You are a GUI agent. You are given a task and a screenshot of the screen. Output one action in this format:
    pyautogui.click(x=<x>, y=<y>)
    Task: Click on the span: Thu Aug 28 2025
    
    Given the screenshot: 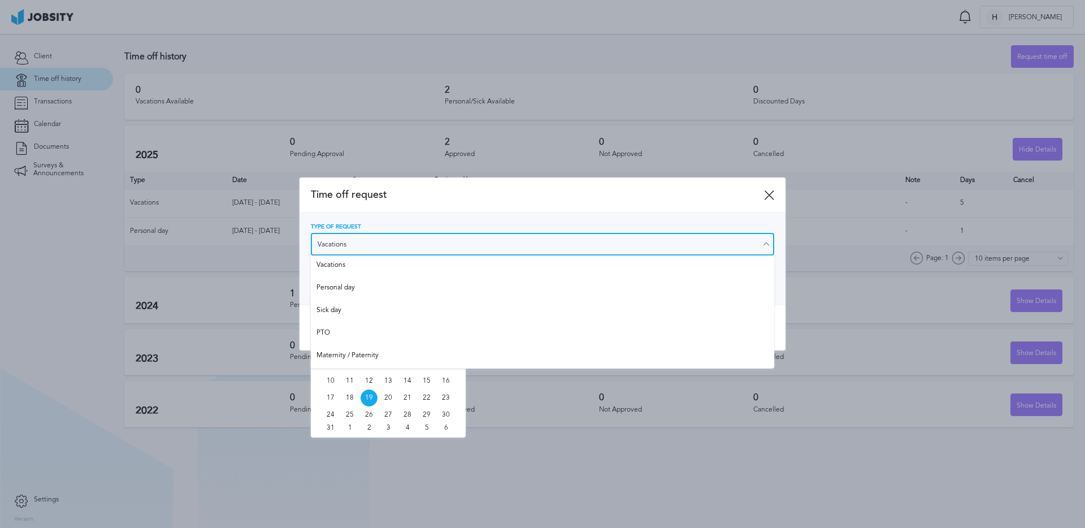 What is the action you would take?
    pyautogui.click(x=407, y=415)
    